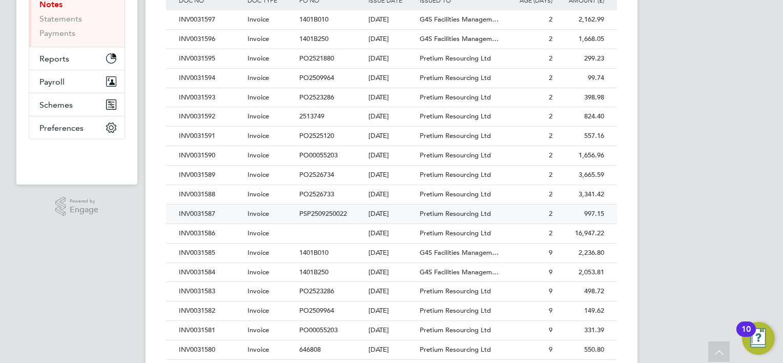 Image resolution: width=783 pixels, height=363 pixels. What do you see at coordinates (60, 18) in the screenshot?
I see `a: Statements` at bounding box center [60, 18].